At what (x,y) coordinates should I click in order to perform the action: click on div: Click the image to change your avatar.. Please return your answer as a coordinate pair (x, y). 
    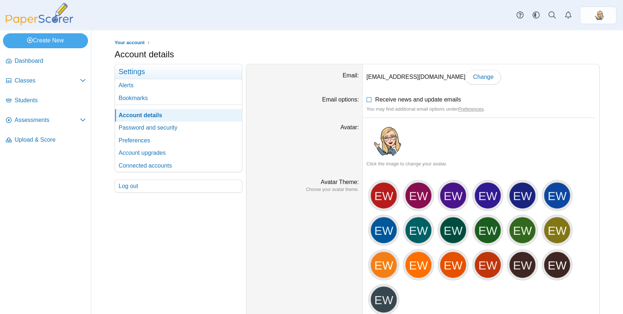
    Looking at the image, I should click on (481, 164).